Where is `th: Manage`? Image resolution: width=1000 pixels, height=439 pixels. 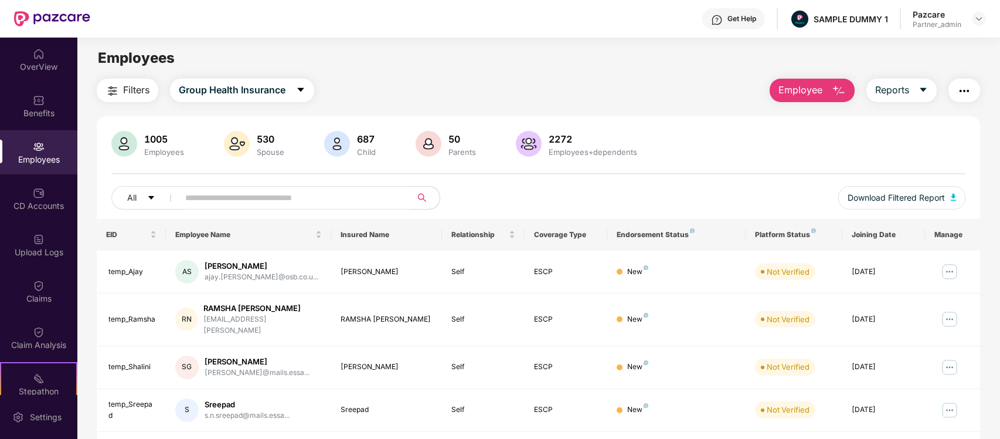 th: Manage is located at coordinates (953, 235).